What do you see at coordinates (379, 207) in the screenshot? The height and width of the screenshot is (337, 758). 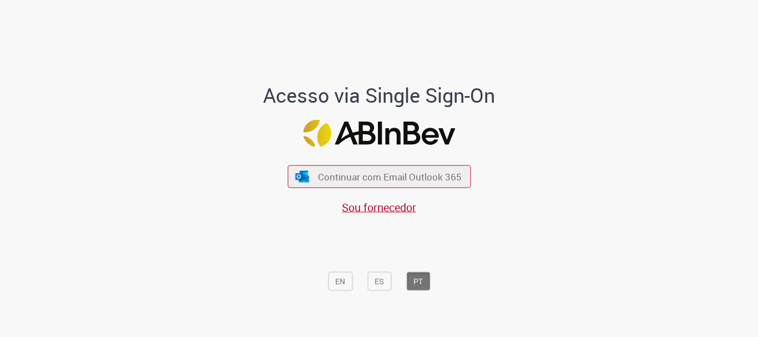 I see `a: Sou fornecedor` at bounding box center [379, 207].